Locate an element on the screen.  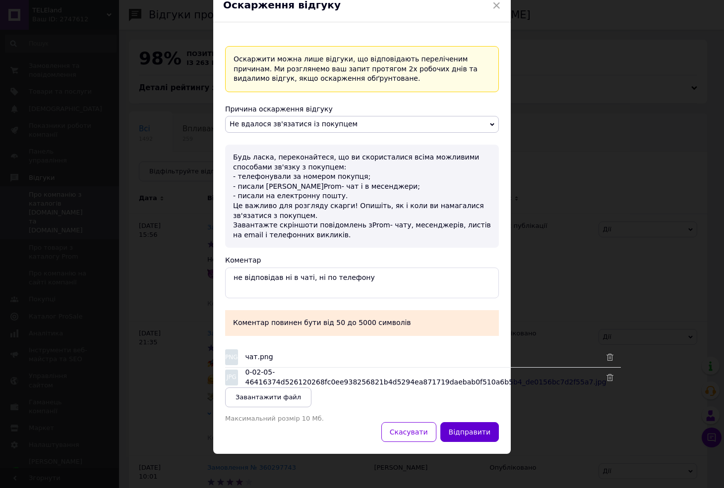
button: Відправити is located at coordinates (470, 432).